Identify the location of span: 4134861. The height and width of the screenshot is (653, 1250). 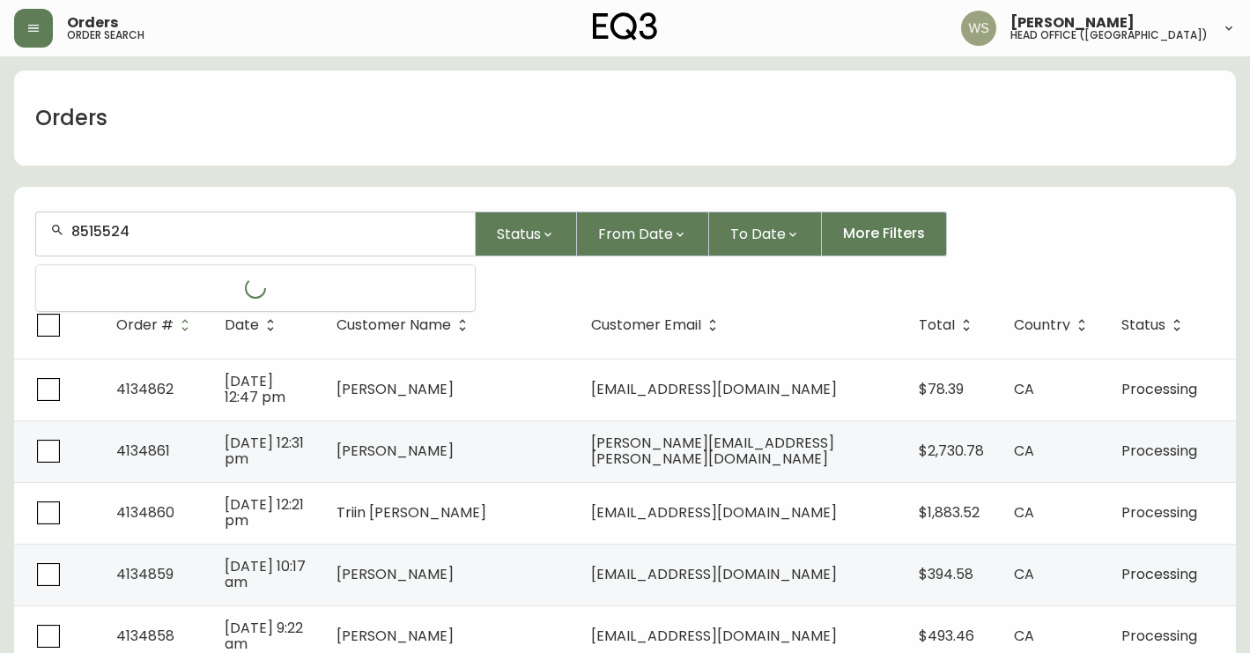
(143, 450).